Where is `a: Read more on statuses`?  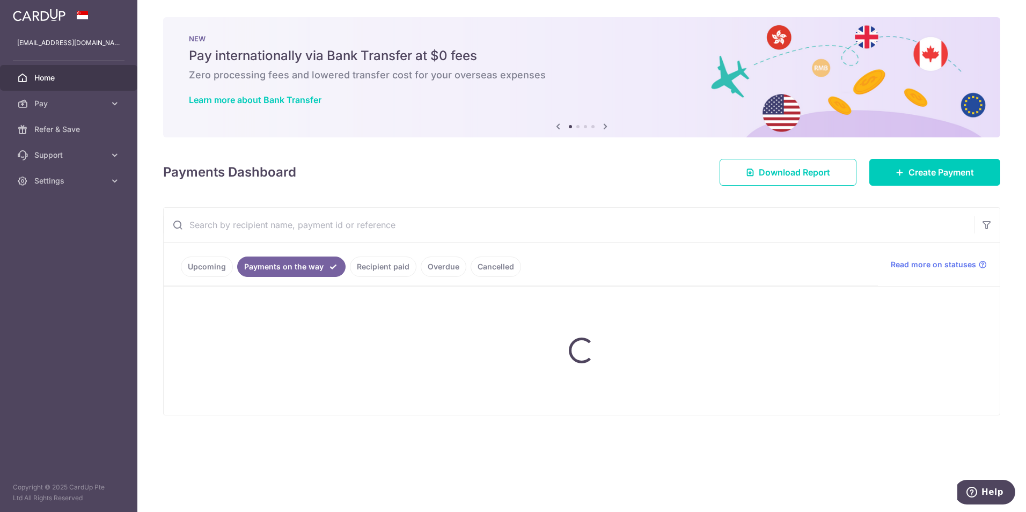 a: Read more on statuses is located at coordinates (939, 265).